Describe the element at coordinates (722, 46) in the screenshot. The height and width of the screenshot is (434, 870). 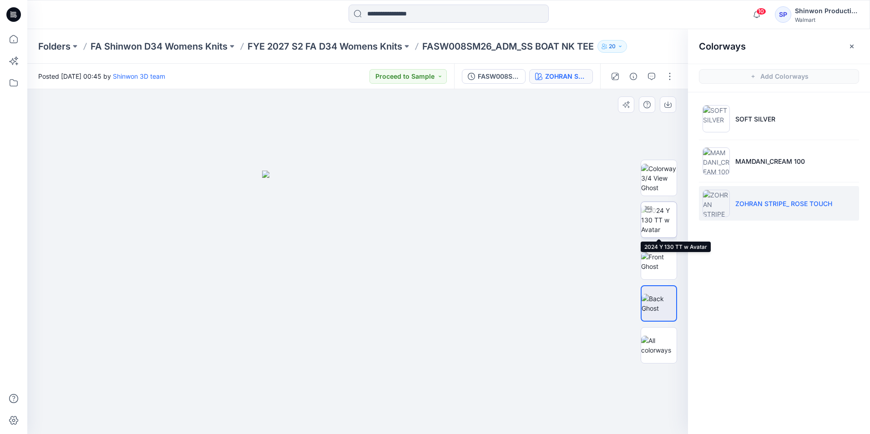
I see `h2: Colorways` at that location.